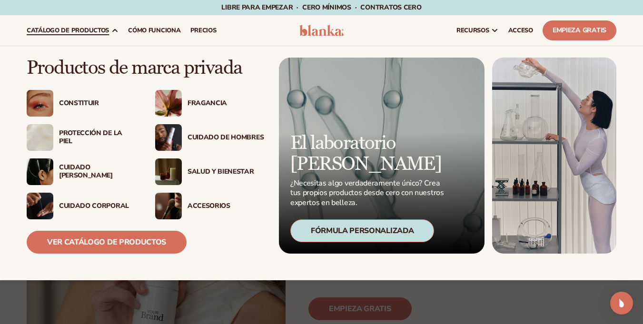 Image resolution: width=643 pixels, height=324 pixels. Describe the element at coordinates (203, 30) in the screenshot. I see `font: precios` at that location.